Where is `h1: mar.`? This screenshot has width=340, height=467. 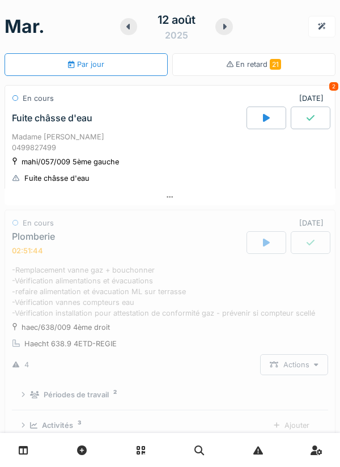
h1: mar. is located at coordinates (24, 27).